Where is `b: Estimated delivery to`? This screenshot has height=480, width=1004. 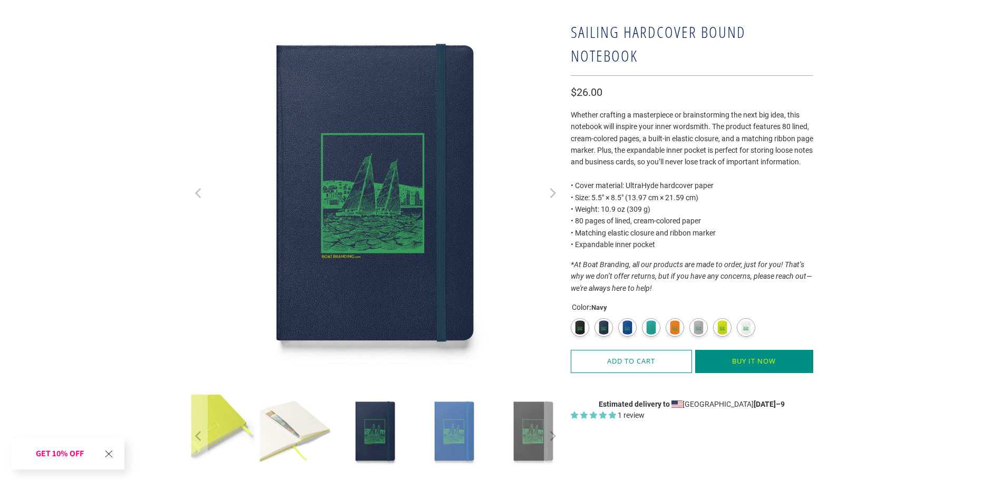
b: Estimated delivery to is located at coordinates (634, 404).